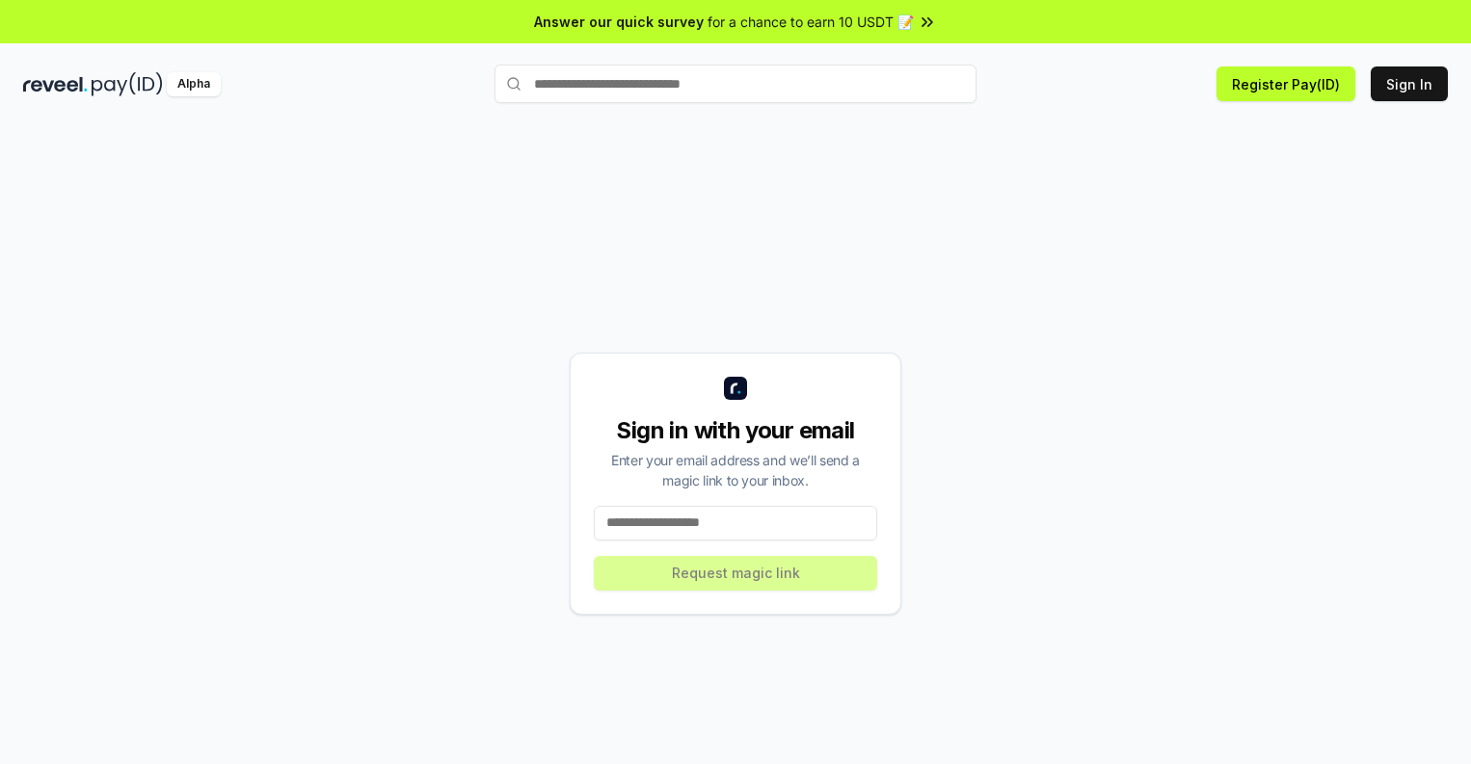  Describe the element at coordinates (1409, 84) in the screenshot. I see `button: Sign In` at that location.